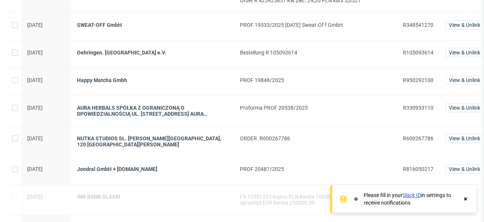 The width and height of the screenshot is (484, 222). I want to click on span: R105093614, so click(418, 52).